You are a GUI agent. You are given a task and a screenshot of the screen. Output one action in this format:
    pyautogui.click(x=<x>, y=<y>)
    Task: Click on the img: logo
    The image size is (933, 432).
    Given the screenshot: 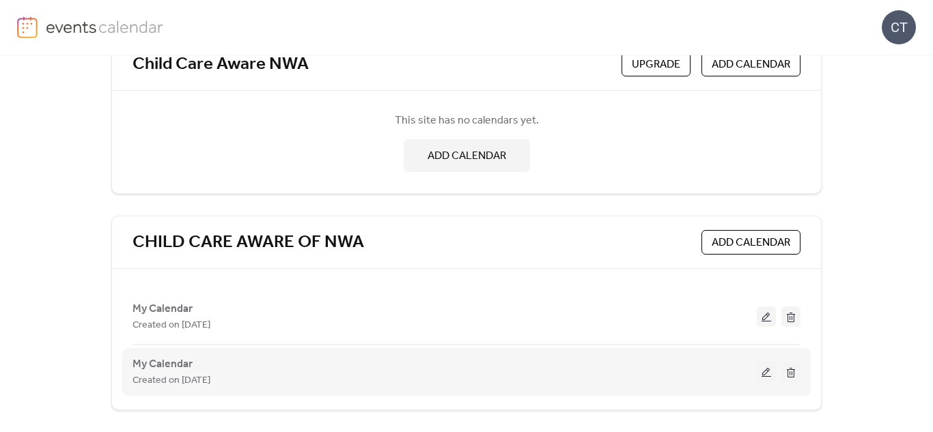 What is the action you would take?
    pyautogui.click(x=27, y=27)
    